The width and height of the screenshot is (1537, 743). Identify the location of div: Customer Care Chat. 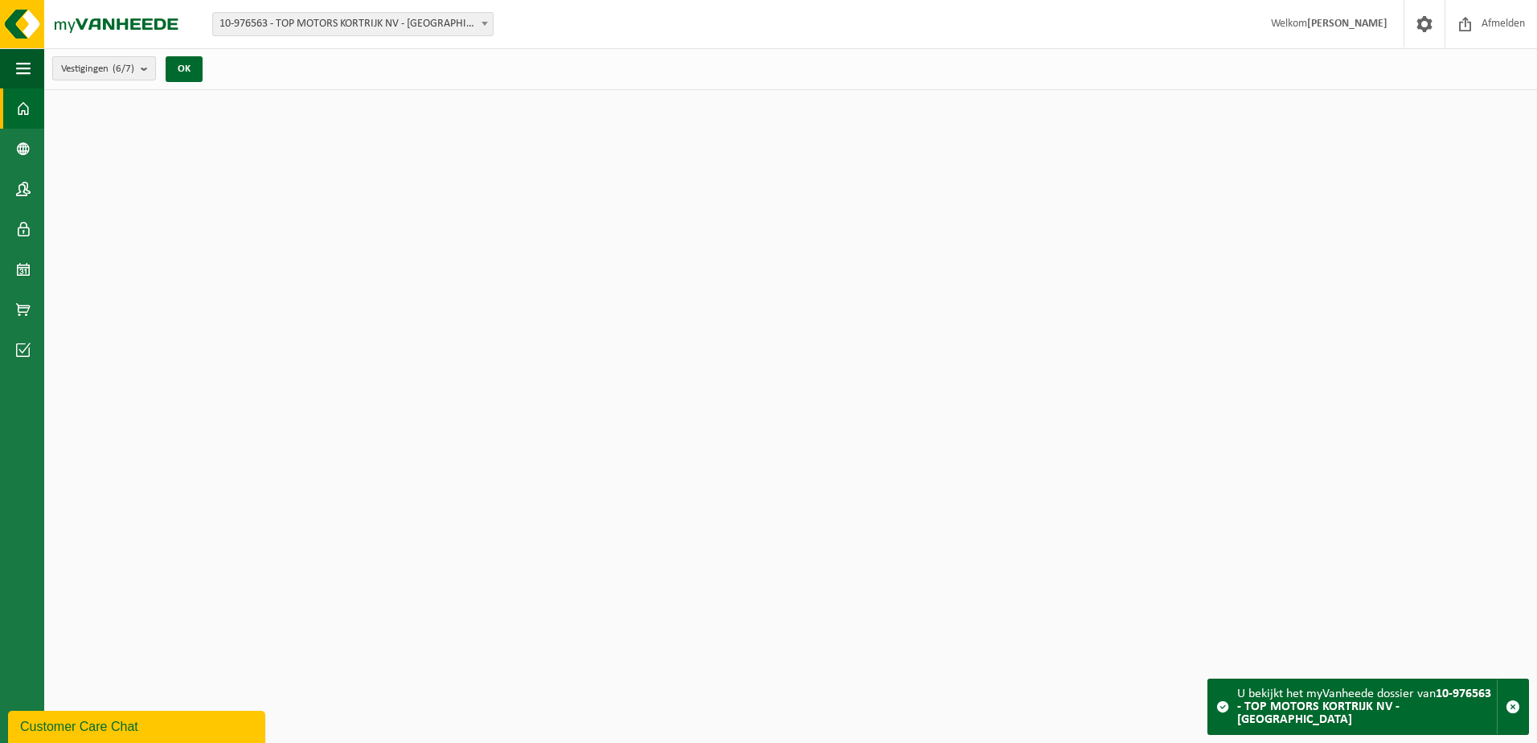
(129, 19).